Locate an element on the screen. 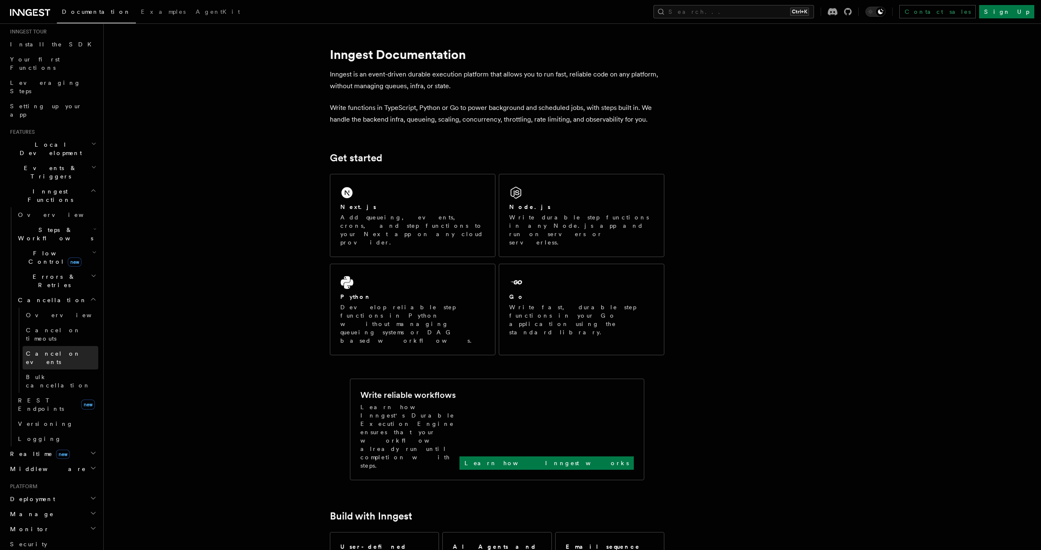 The image size is (1041, 550). a: Your first Functions is located at coordinates (52, 64).